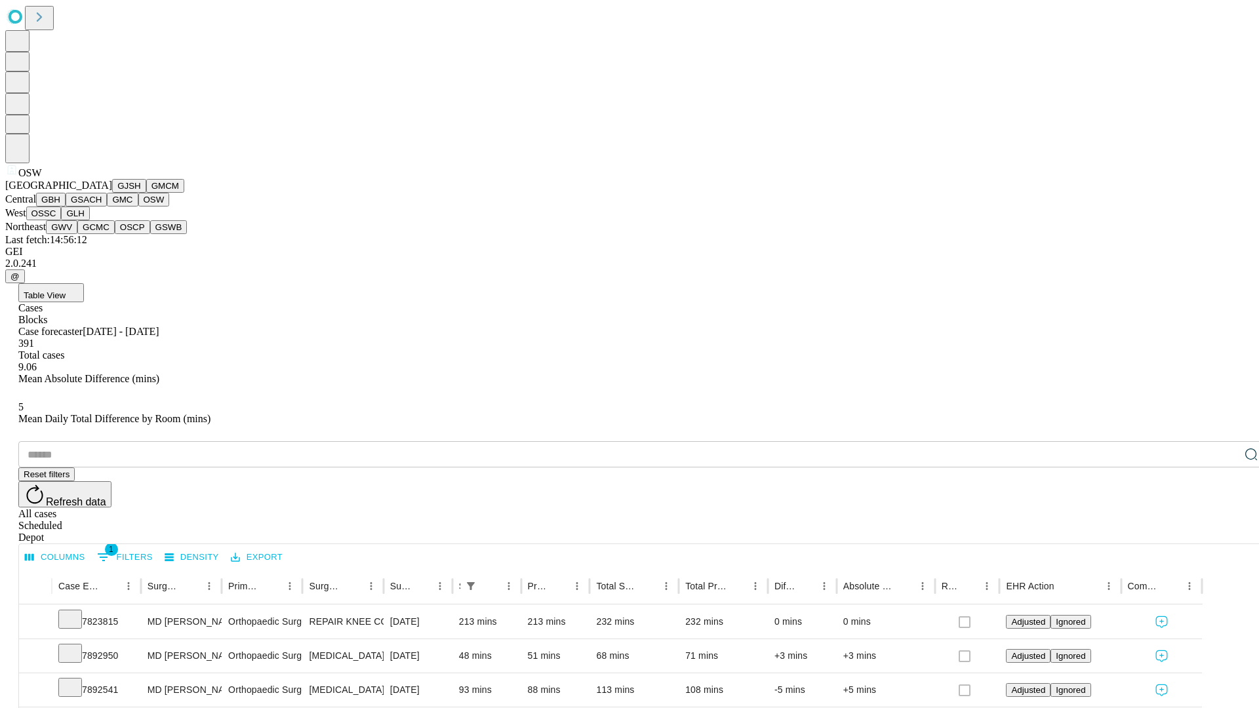 The image size is (1259, 708). Describe the element at coordinates (44, 213) in the screenshot. I see `button: OSSC` at that location.